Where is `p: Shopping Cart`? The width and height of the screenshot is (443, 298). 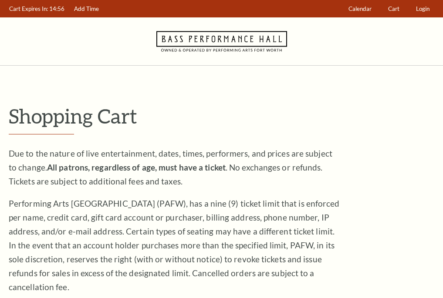
p: Shopping Cart is located at coordinates (221, 116).